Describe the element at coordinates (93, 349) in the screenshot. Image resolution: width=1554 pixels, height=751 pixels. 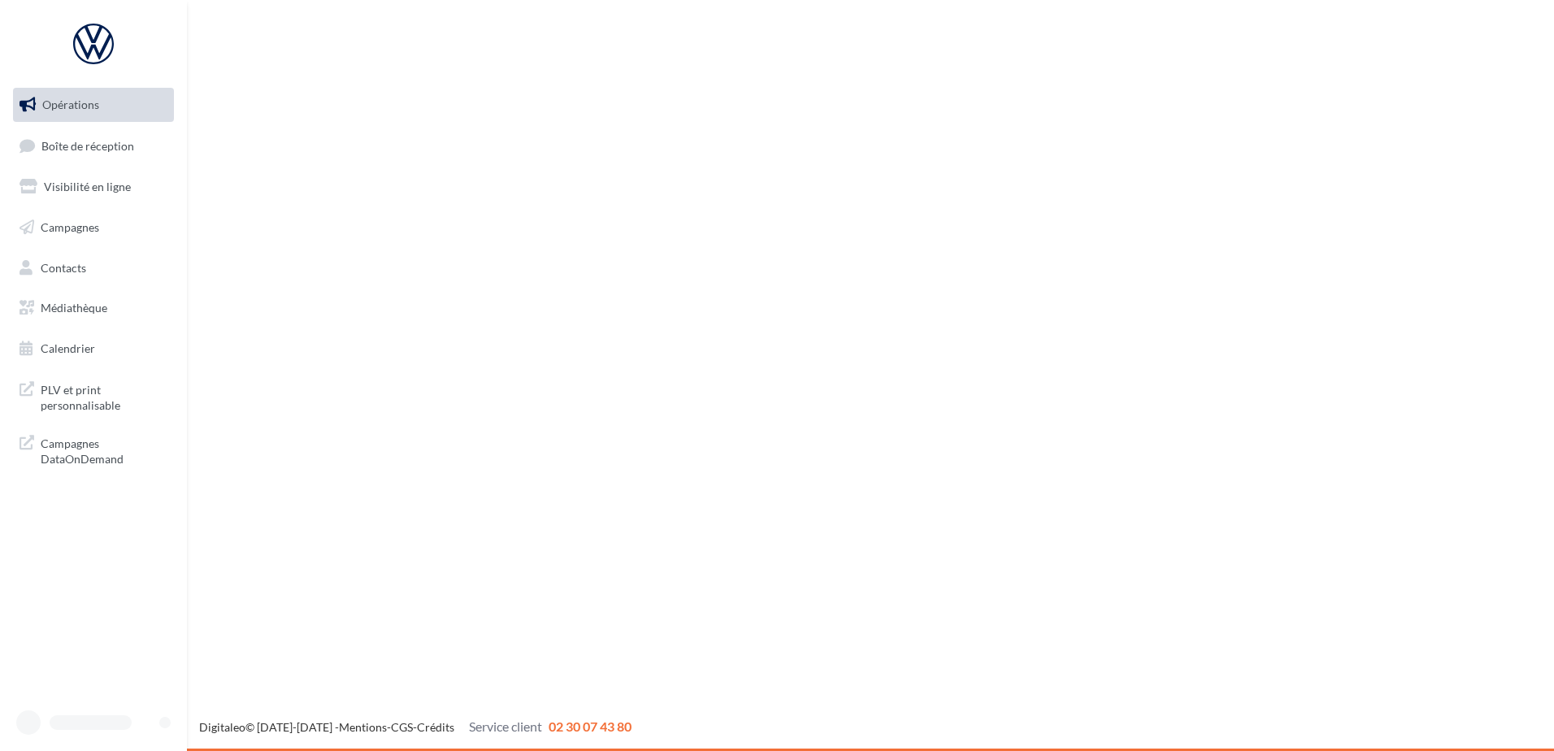
I see `a: Calendrier` at that location.